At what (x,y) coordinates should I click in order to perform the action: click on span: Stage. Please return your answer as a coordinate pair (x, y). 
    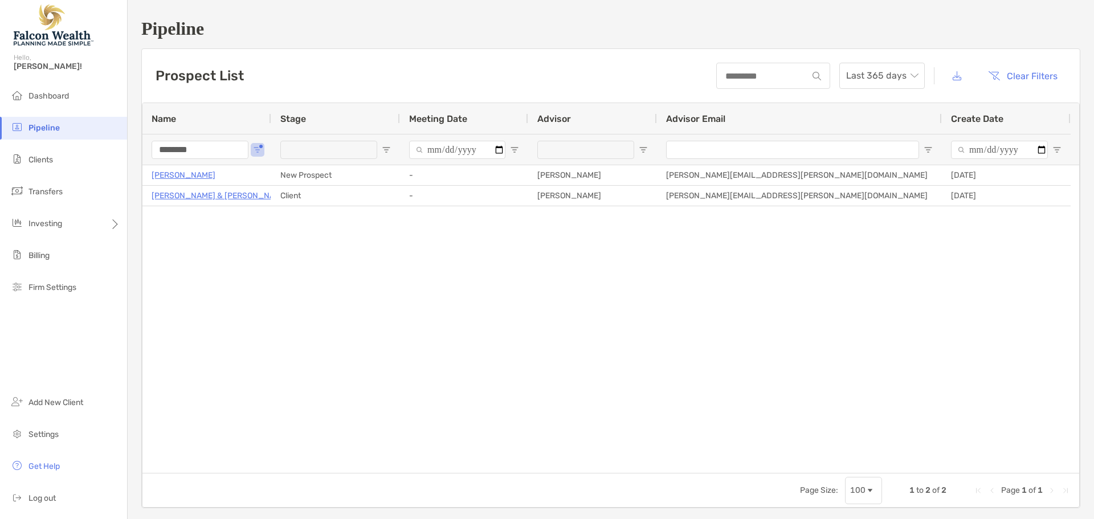
    Looking at the image, I should click on (293, 118).